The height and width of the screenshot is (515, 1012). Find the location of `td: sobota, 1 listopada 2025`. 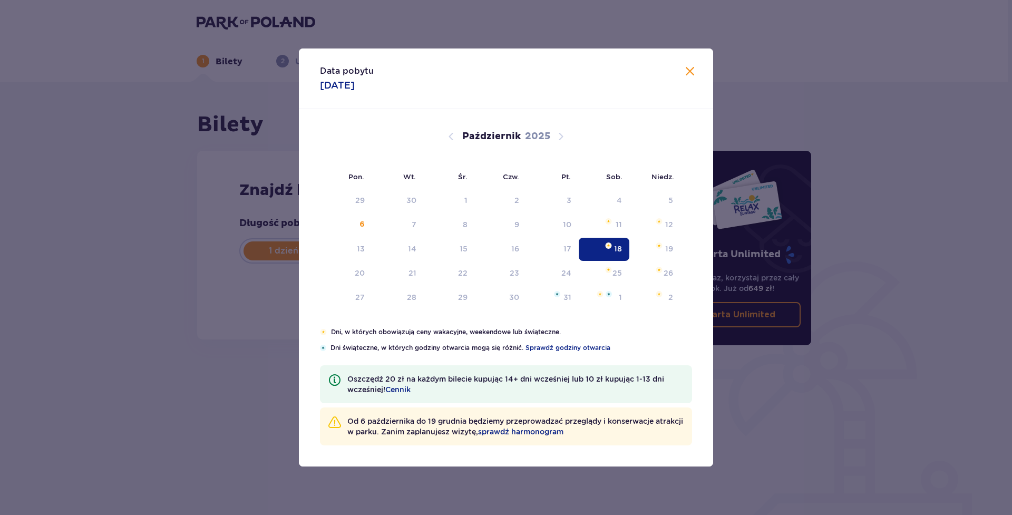

td: sobota, 1 listopada 2025 is located at coordinates (604, 298).